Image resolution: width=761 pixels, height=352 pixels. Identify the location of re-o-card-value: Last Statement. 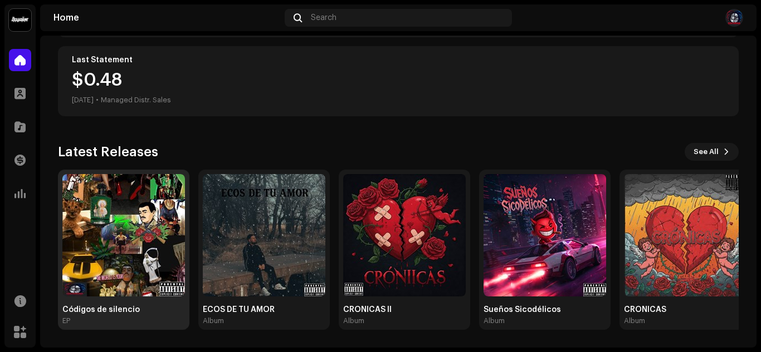
(398, 81).